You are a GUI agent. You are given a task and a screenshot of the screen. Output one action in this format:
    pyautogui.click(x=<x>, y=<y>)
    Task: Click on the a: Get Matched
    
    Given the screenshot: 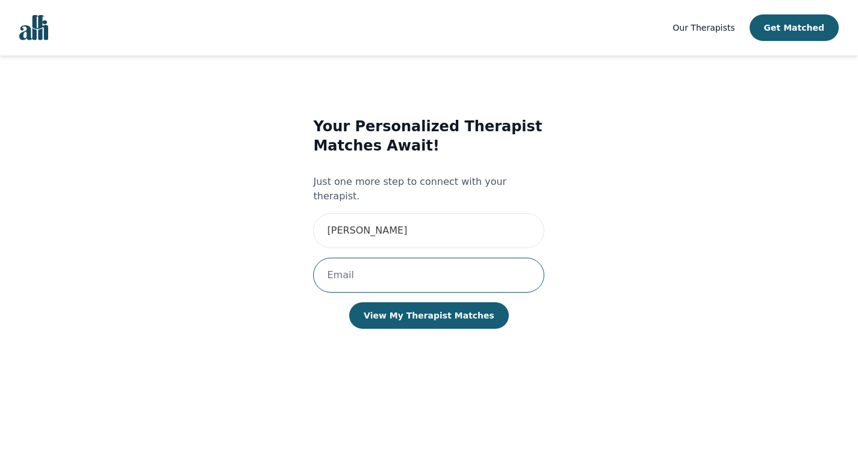 What is the action you would take?
    pyautogui.click(x=794, y=28)
    